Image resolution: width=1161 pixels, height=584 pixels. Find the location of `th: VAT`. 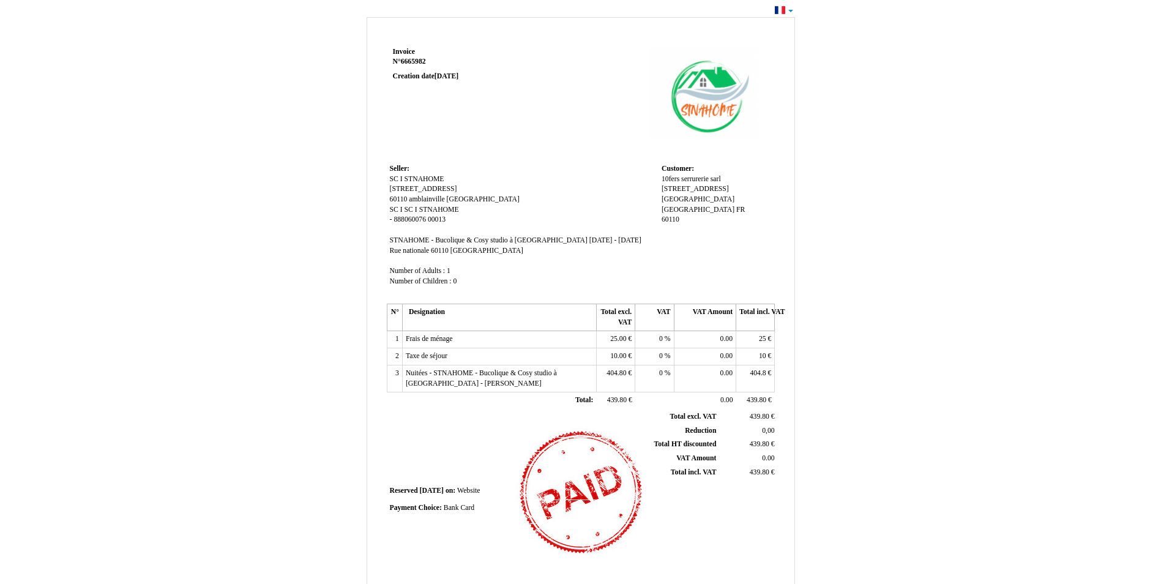

th: VAT is located at coordinates (654, 318).